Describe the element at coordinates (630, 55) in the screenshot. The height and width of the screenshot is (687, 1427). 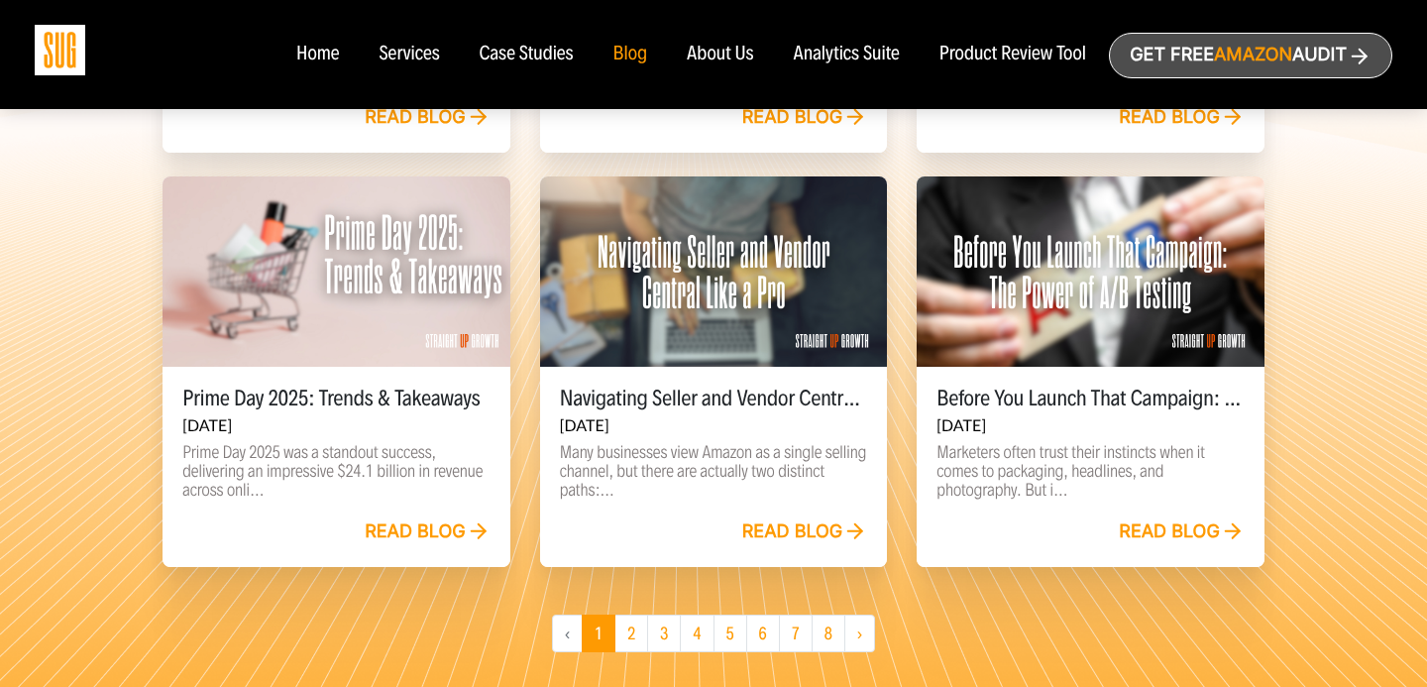
I see `div: Blog` at that location.